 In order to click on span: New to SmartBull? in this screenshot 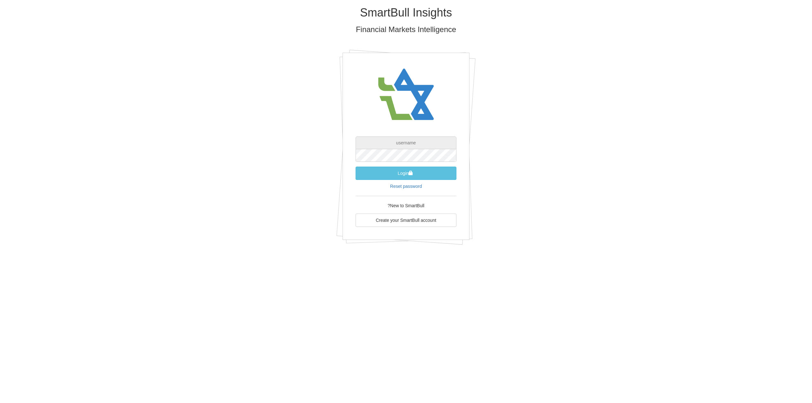, I will do `click(406, 206)`.